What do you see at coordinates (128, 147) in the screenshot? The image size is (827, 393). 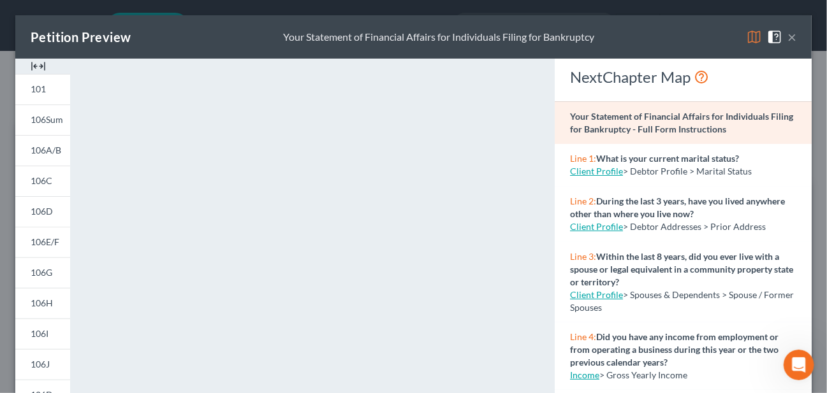 I see `div: Emma says…` at bounding box center [128, 147].